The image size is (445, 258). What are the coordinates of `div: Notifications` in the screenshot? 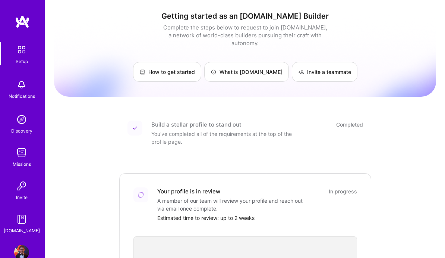 It's located at (22, 96).